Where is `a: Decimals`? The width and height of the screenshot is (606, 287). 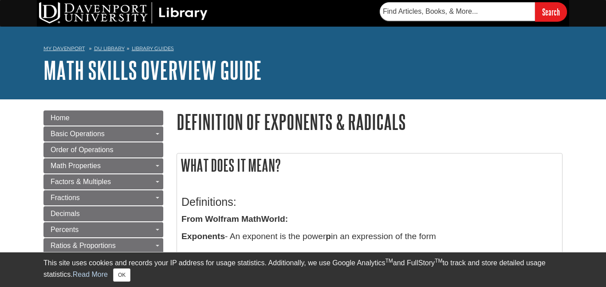 a: Decimals is located at coordinates (103, 214).